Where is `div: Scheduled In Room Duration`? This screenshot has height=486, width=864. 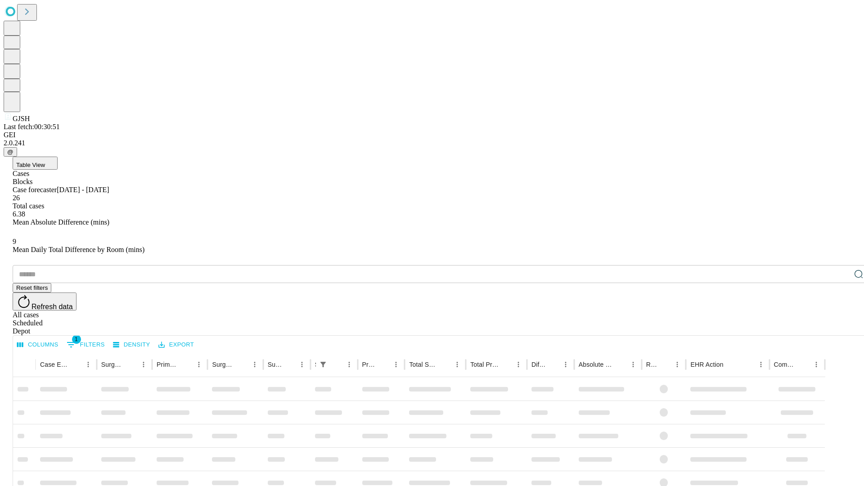 div: Scheduled In Room Duration is located at coordinates (315, 365).